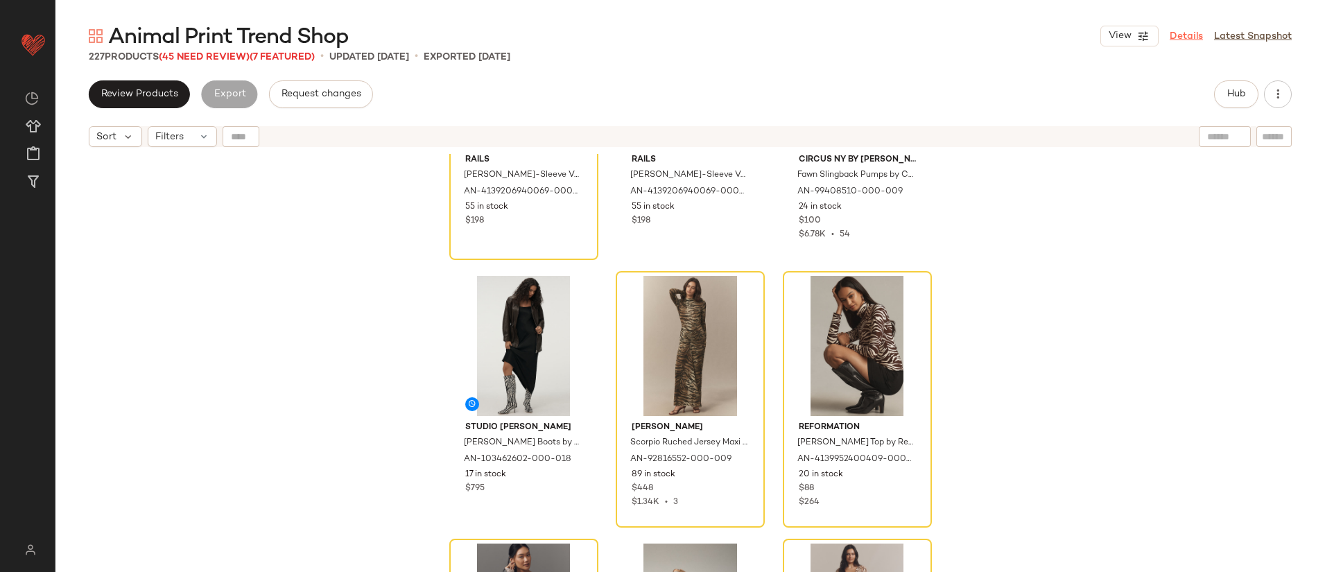 Image resolution: width=1325 pixels, height=572 pixels. What do you see at coordinates (857, 346) in the screenshot?
I see `img: 4139952400409_018_b` at bounding box center [857, 346].